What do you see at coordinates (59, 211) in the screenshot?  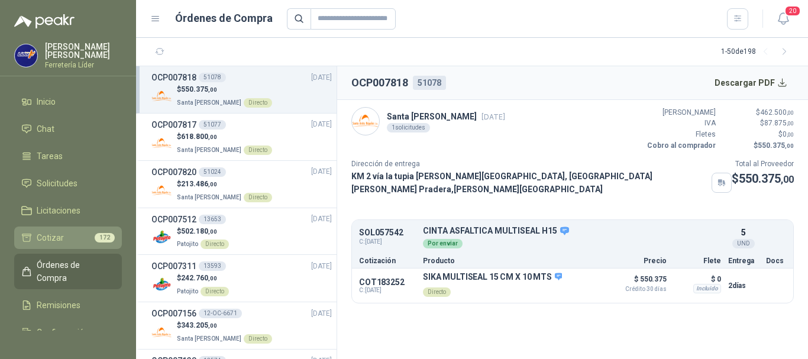 I see `span: Licitaciones` at bounding box center [59, 211].